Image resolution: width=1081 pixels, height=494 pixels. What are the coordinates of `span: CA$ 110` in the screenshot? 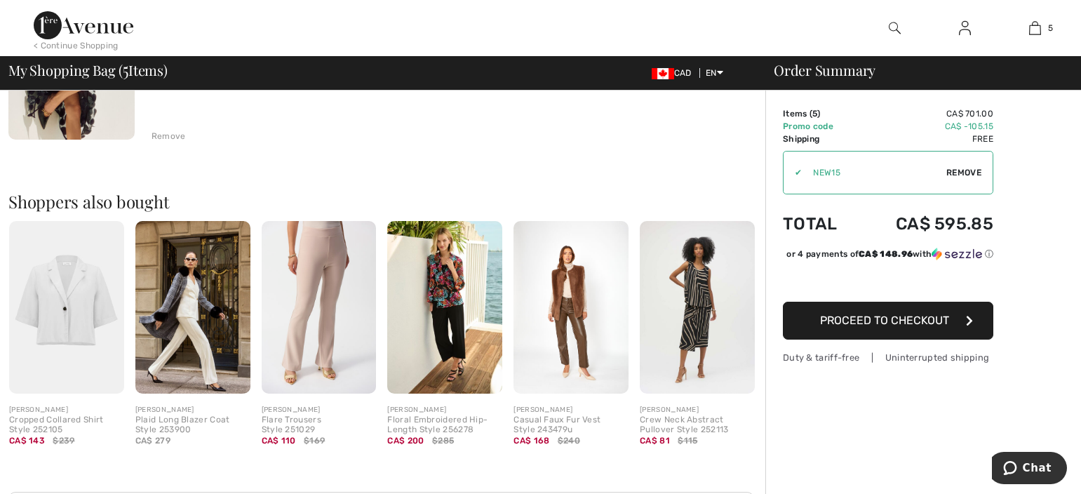 It's located at (279, 441).